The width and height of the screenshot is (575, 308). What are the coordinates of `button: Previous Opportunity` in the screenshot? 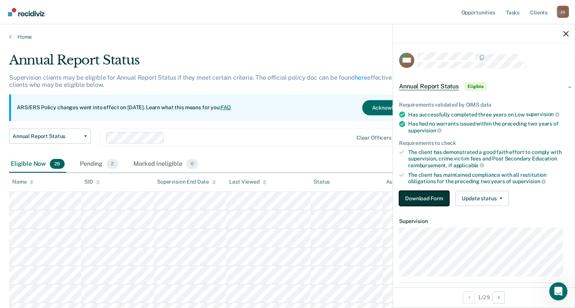 It's located at (469, 298).